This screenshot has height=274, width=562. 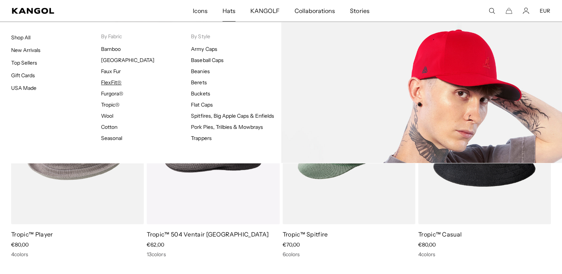 What do you see at coordinates (227, 127) in the screenshot?
I see `a: Pork Pies, Trilbies & Mowbrays` at bounding box center [227, 127].